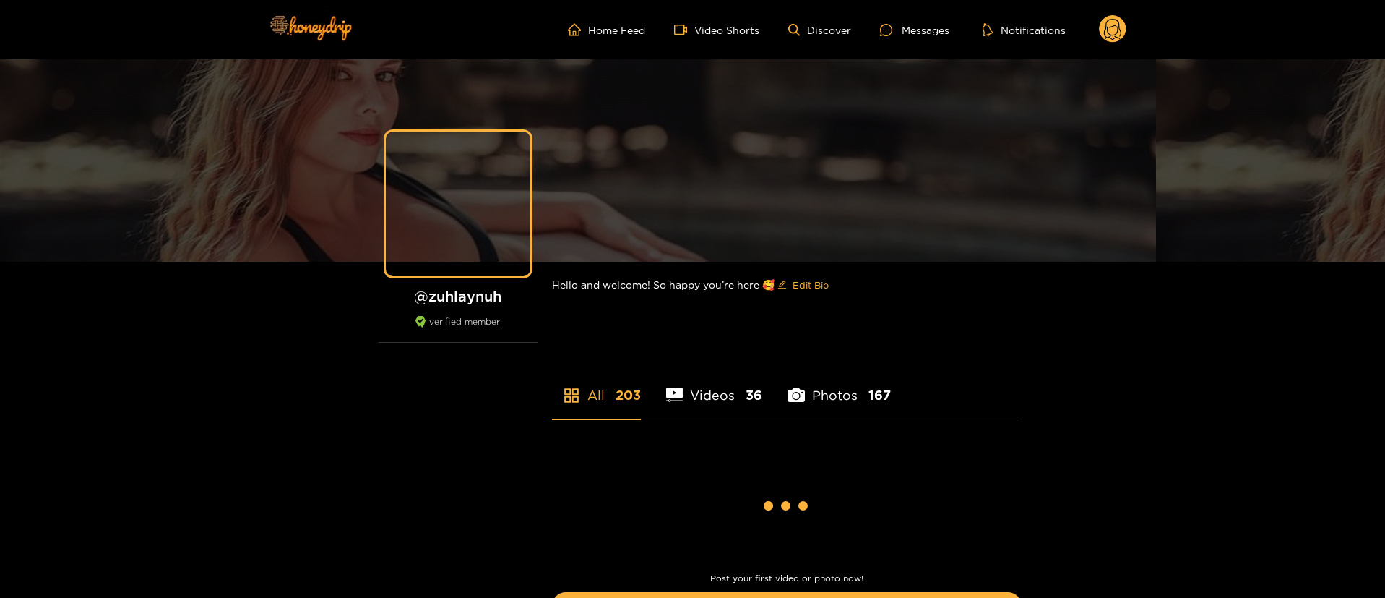 This screenshot has width=1385, height=598. I want to click on button: editEdit Bio, so click(803, 285).